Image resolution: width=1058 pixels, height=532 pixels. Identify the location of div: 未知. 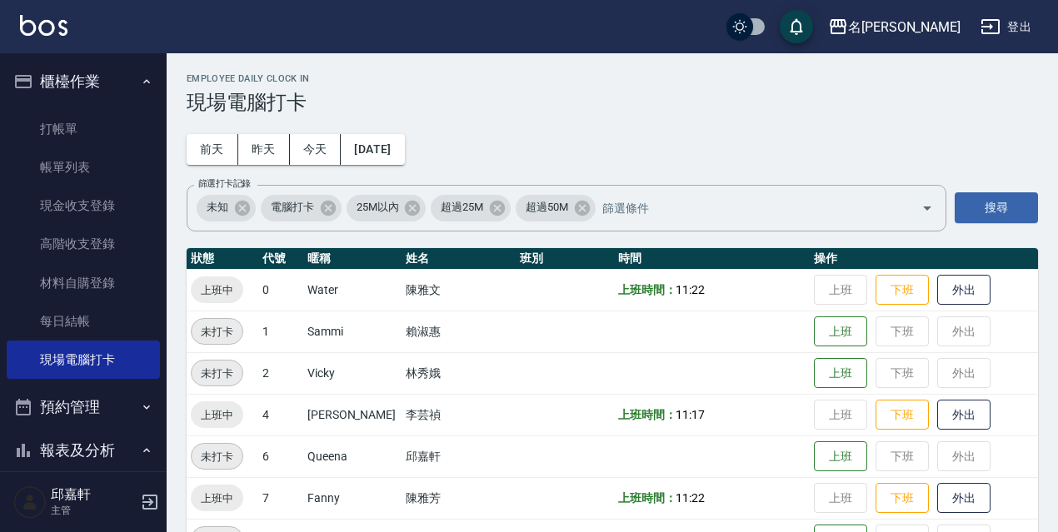
(226, 208).